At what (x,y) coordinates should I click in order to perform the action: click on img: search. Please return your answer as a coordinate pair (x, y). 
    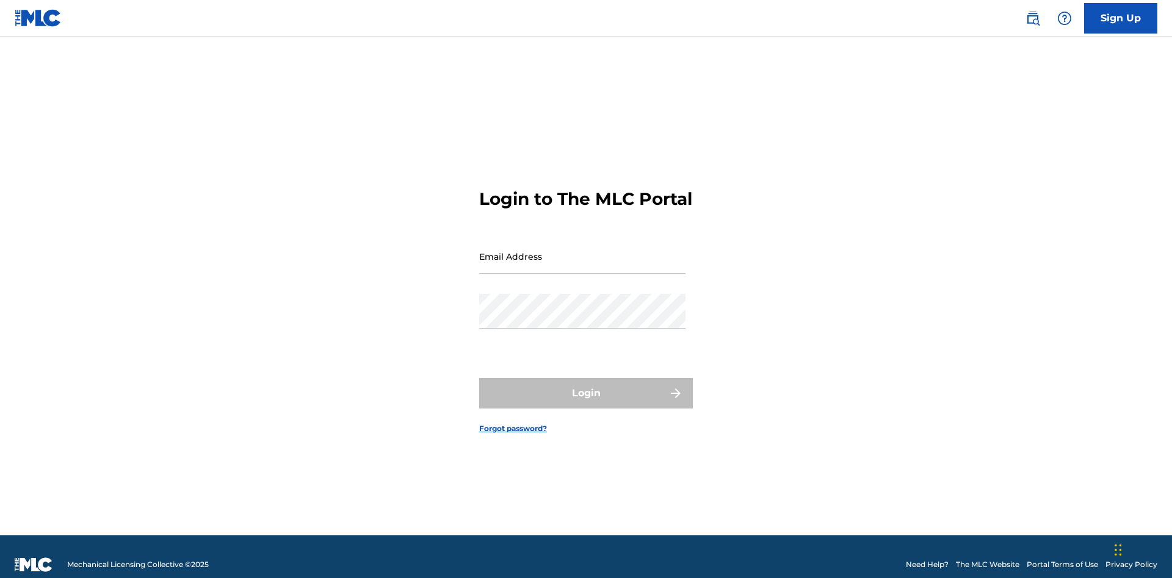
    Looking at the image, I should click on (1032, 18).